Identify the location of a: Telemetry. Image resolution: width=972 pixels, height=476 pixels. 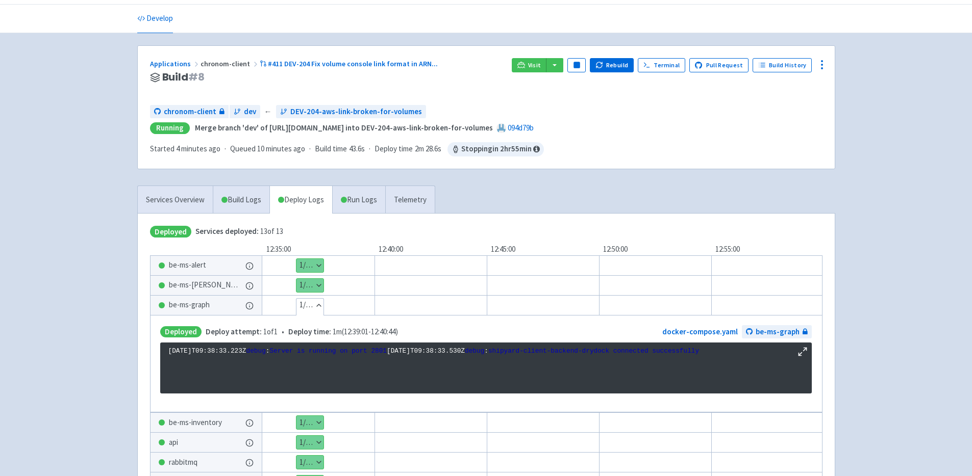
(410, 200).